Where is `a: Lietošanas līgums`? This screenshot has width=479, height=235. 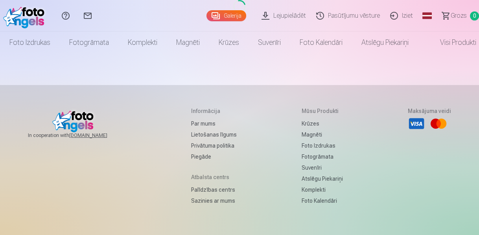
a: Lietošanas līgums is located at coordinates (214, 135).